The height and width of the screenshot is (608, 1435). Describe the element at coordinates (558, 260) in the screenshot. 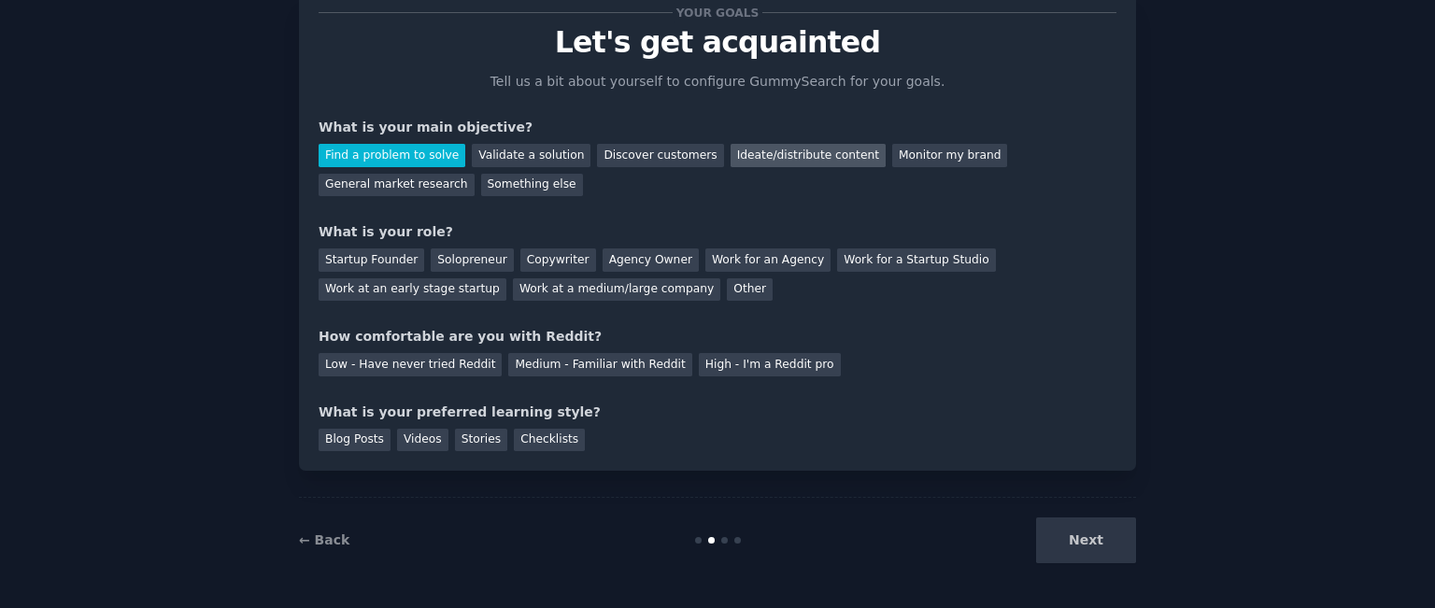

I see `div: Copywriter` at that location.